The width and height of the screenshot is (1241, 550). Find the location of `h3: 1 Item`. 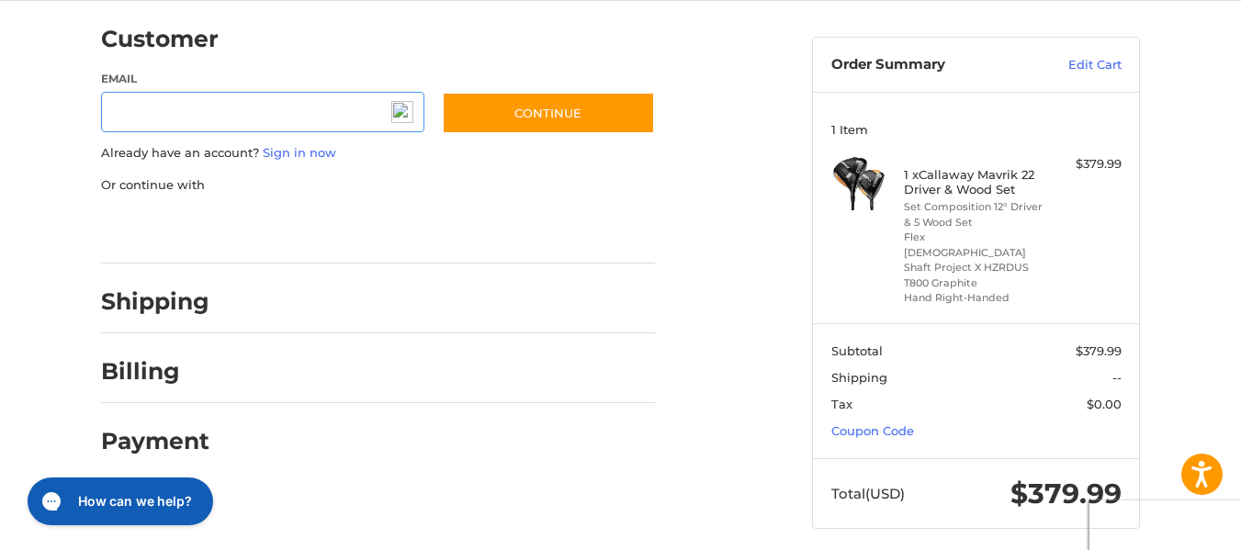

h3: 1 Item is located at coordinates (976, 130).